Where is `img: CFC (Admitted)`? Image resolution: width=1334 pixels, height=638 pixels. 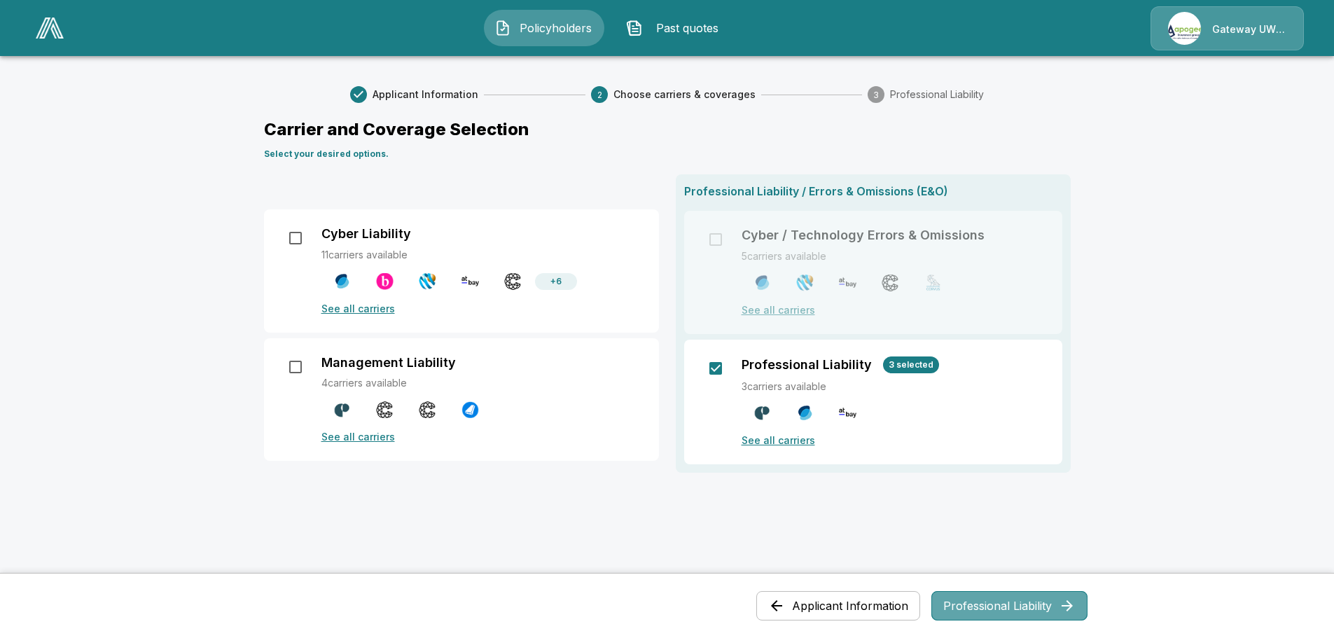
img: CFC (Admitted) is located at coordinates (342, 281).